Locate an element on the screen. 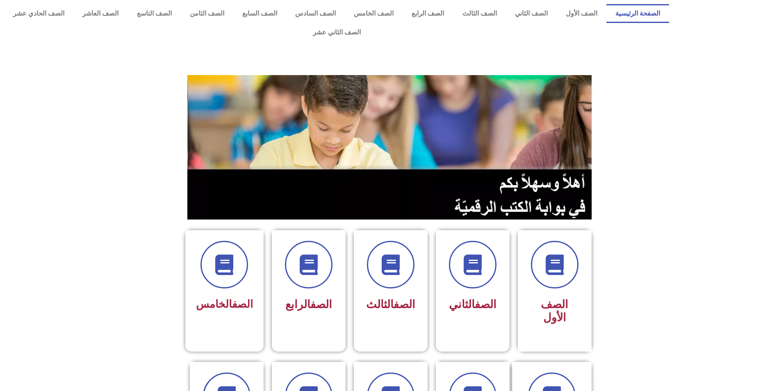  span: الصف الأول is located at coordinates (554, 311).